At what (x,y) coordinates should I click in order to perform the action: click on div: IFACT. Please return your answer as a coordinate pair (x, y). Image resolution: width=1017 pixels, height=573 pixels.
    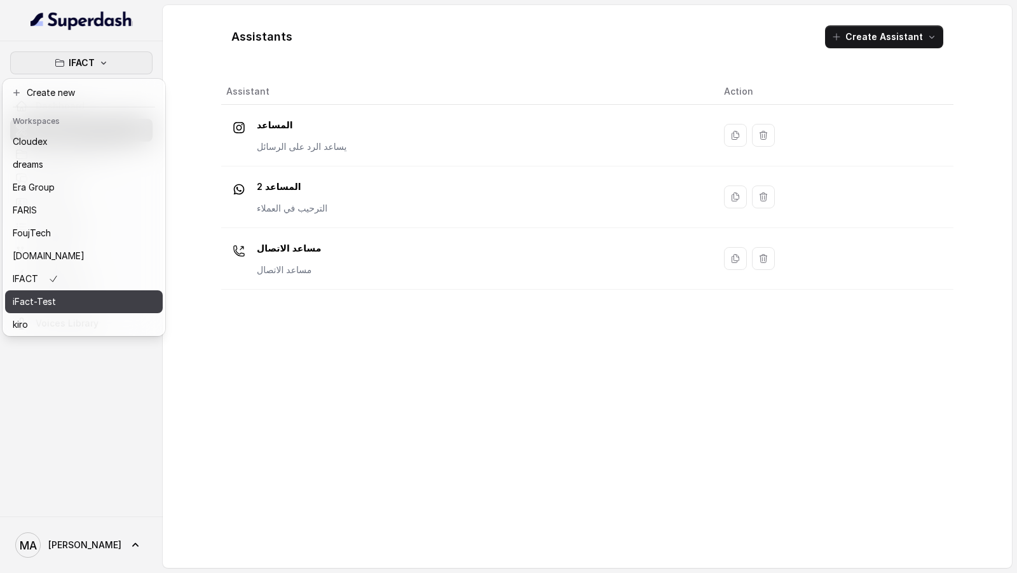
    Looking at the image, I should click on (84, 207).